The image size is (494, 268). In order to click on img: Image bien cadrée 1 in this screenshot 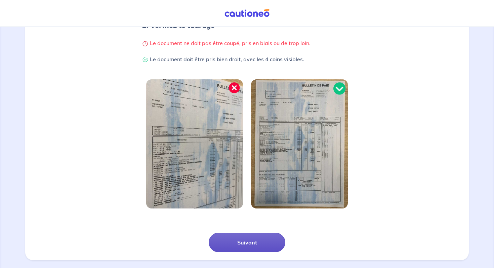, I will do `click(194, 144)`.